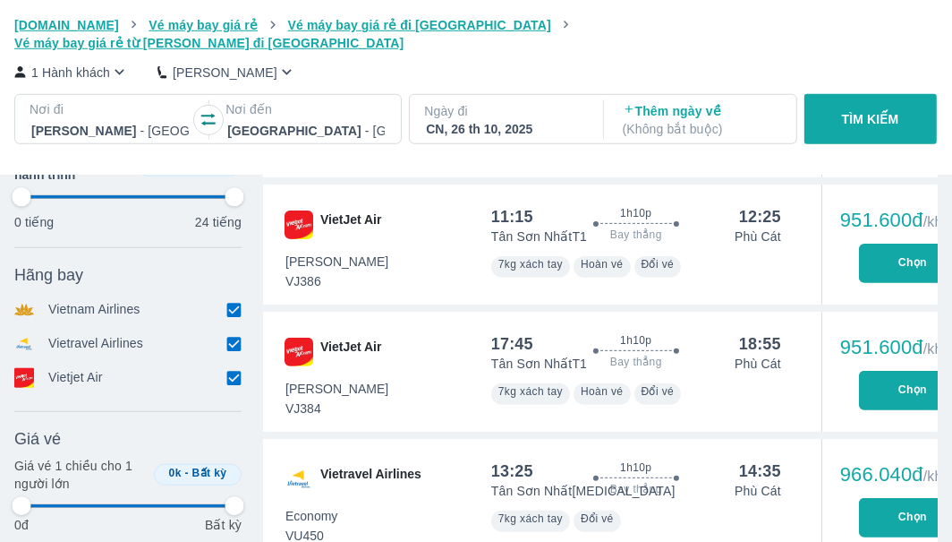 This screenshot has width=952, height=542. Describe the element at coordinates (505, 129) in the screenshot. I see `div: CN, 26 th 10, 2025` at that location.